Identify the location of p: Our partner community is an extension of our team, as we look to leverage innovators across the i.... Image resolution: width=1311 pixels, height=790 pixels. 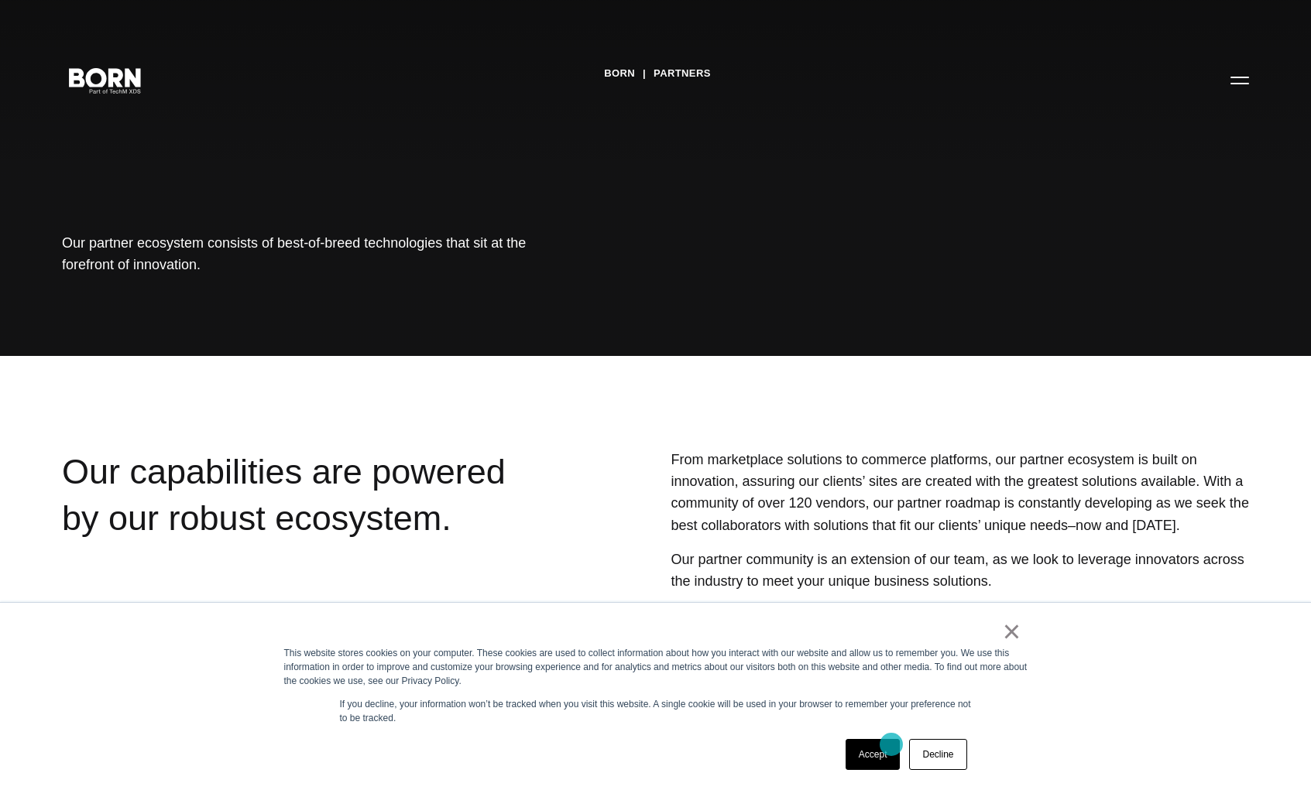
(959, 571).